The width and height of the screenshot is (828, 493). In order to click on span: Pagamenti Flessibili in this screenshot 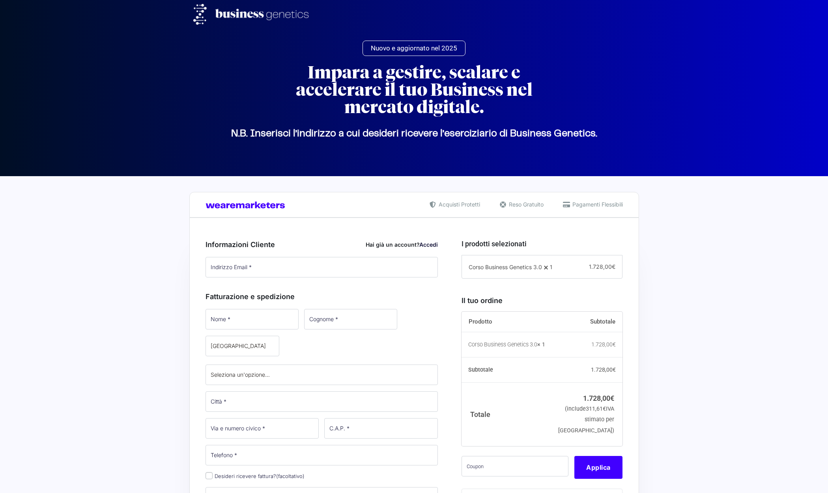, I will do `click(596, 204)`.